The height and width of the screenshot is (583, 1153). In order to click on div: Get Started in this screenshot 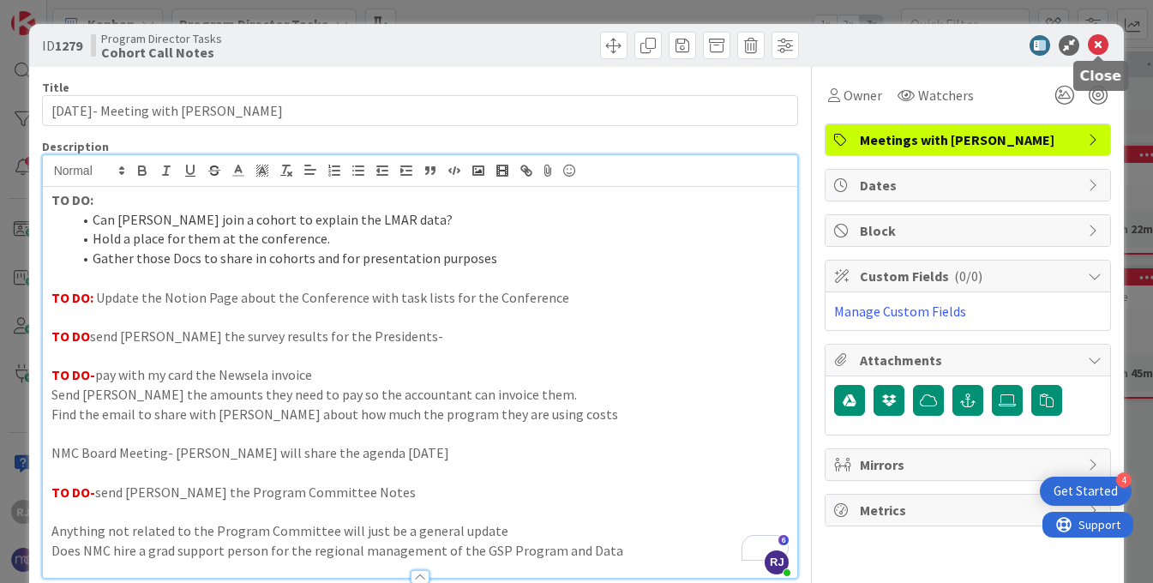, I will do `click(1085, 491)`.